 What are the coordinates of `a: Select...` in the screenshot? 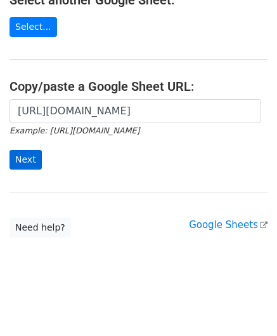 It's located at (33, 27).